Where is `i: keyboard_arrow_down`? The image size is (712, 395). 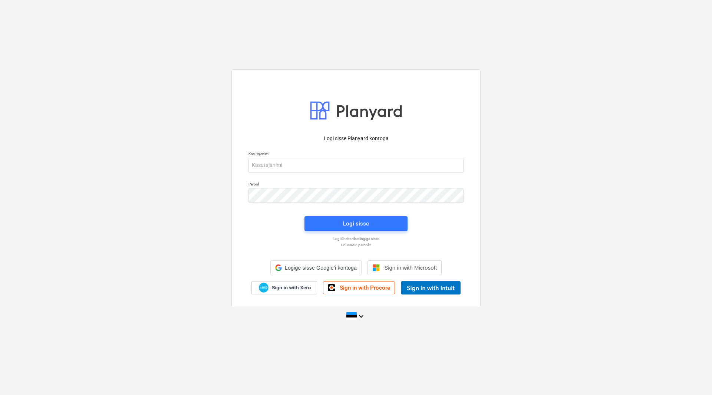 i: keyboard_arrow_down is located at coordinates (361, 316).